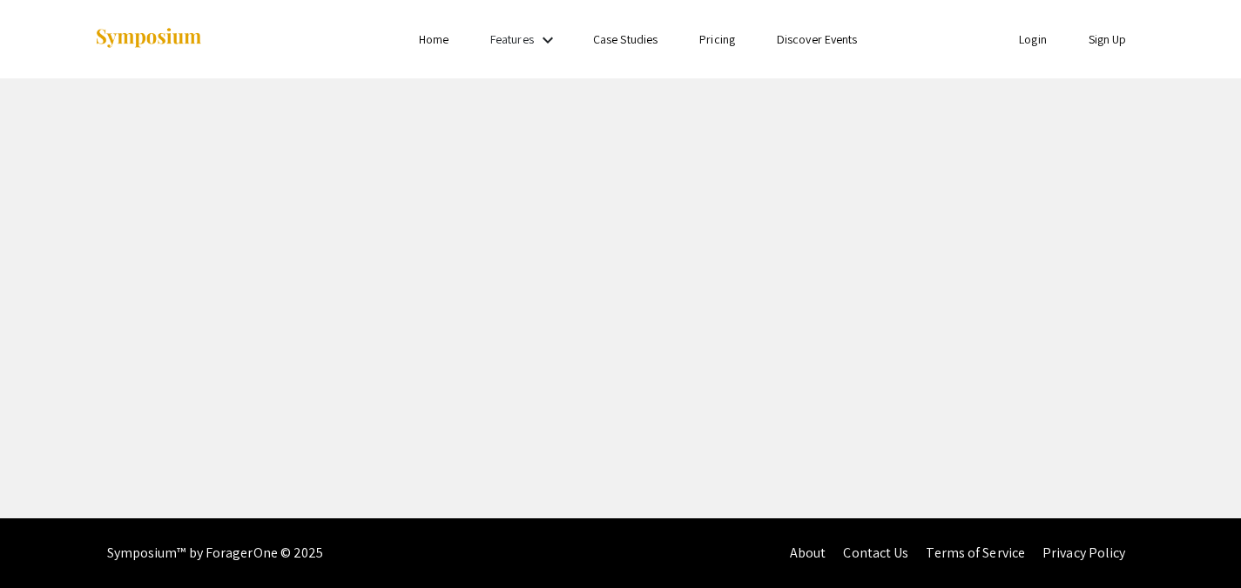 This screenshot has width=1241, height=588. What do you see at coordinates (975, 552) in the screenshot?
I see `a: Terms of Service` at bounding box center [975, 552].